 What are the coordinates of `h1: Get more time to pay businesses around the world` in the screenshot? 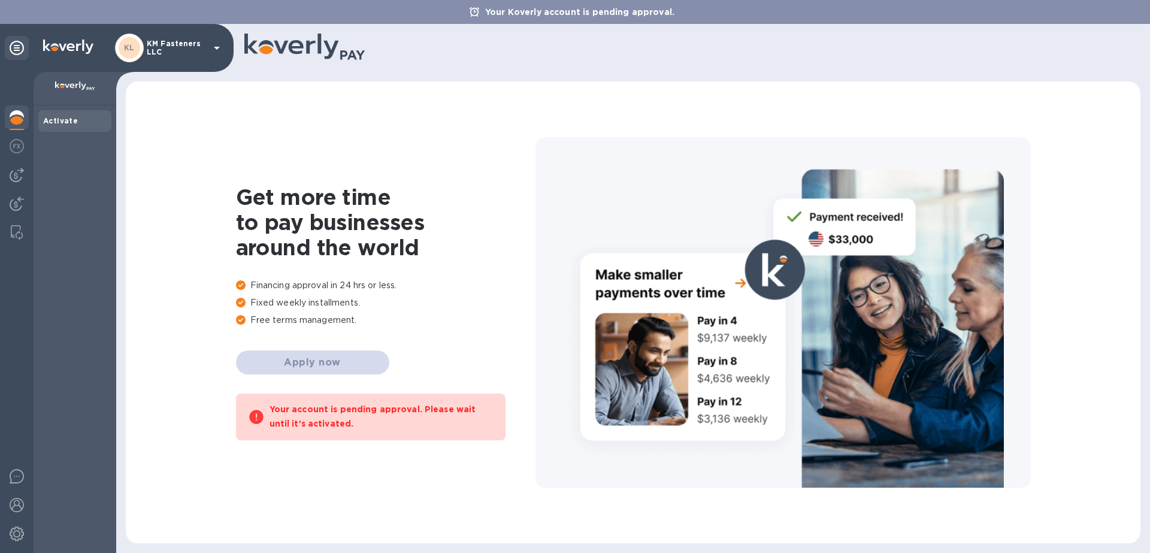 It's located at (386, 222).